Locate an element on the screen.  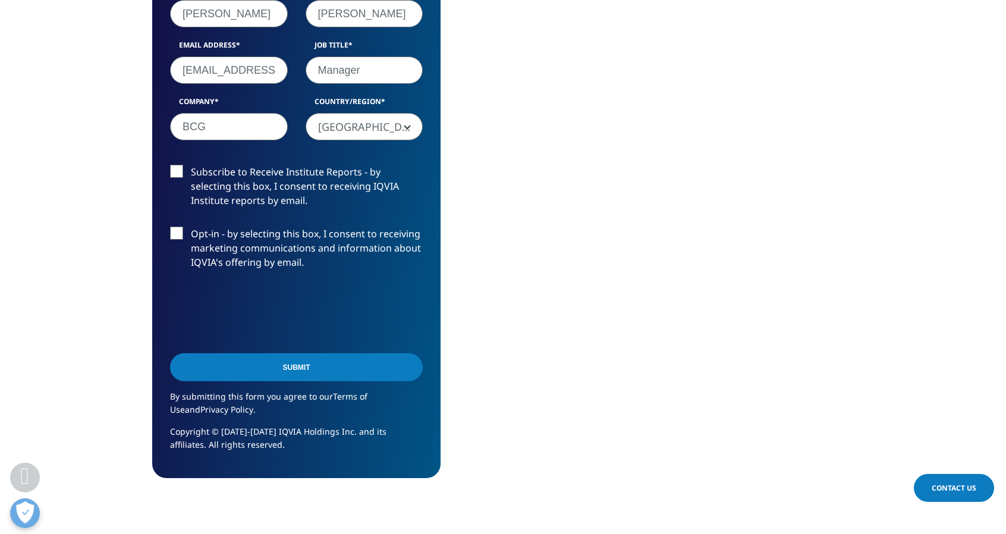
label: Opt-in - by selecting this box, I consent to receiving marketing communications and information a... is located at coordinates (296, 251).